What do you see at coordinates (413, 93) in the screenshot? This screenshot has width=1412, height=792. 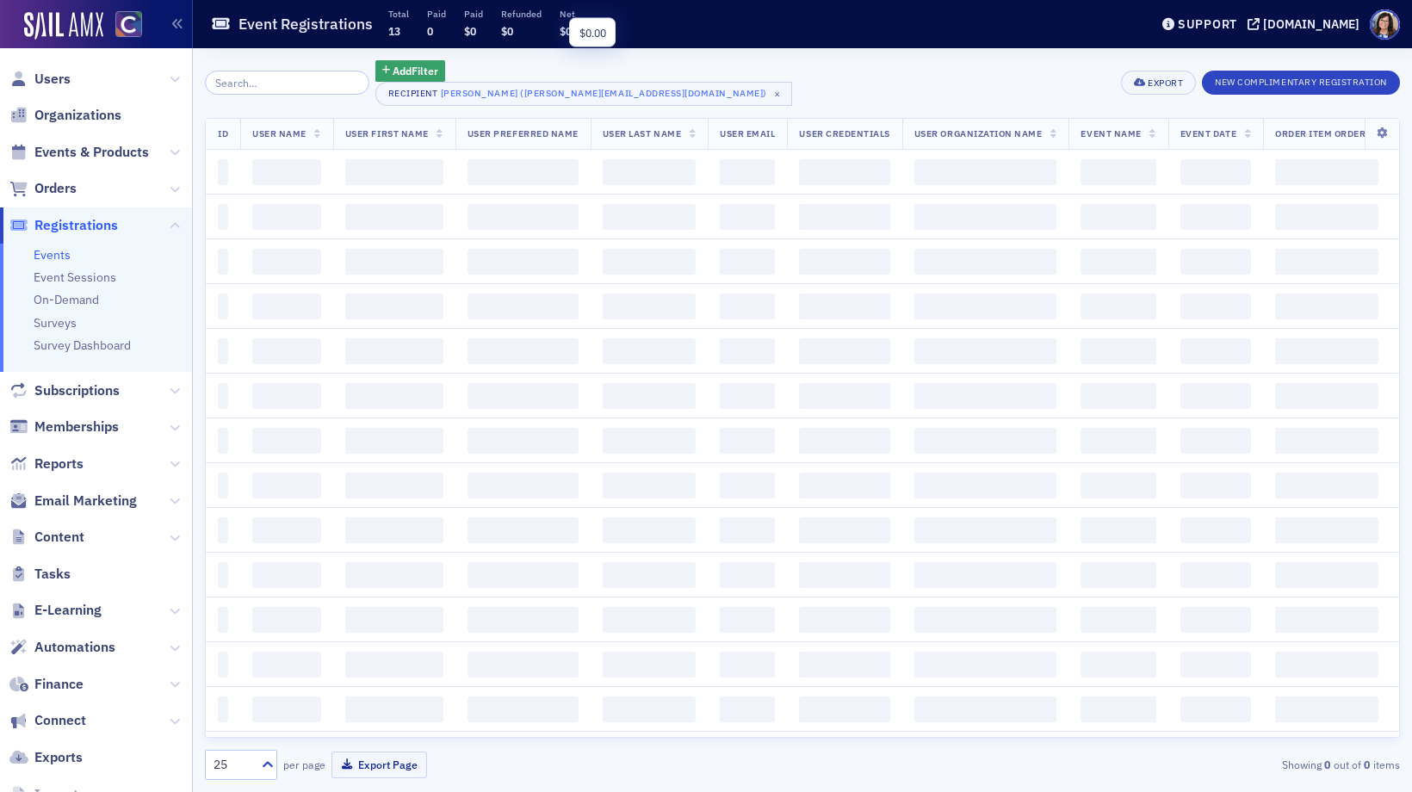 I see `div: Recipient` at bounding box center [413, 93].